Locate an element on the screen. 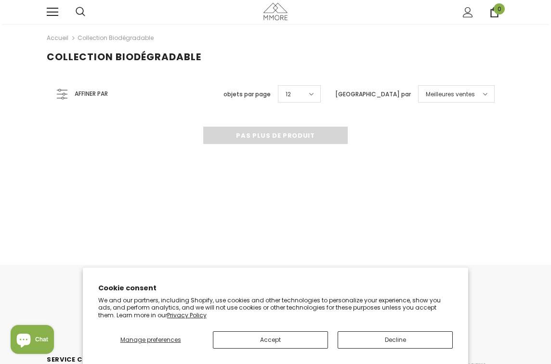 The width and height of the screenshot is (551, 364). a: 0 is located at coordinates (494, 12).